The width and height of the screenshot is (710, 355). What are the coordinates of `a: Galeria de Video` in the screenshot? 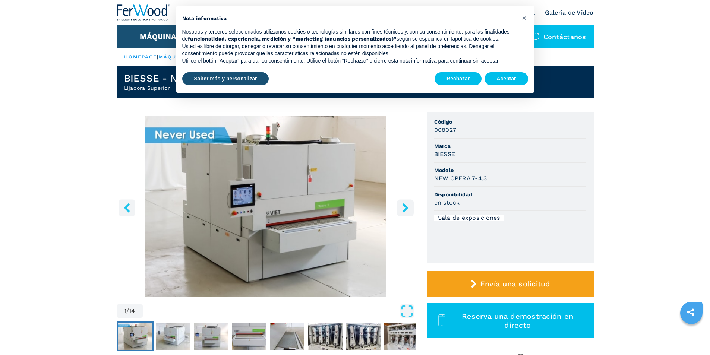 It's located at (569, 12).